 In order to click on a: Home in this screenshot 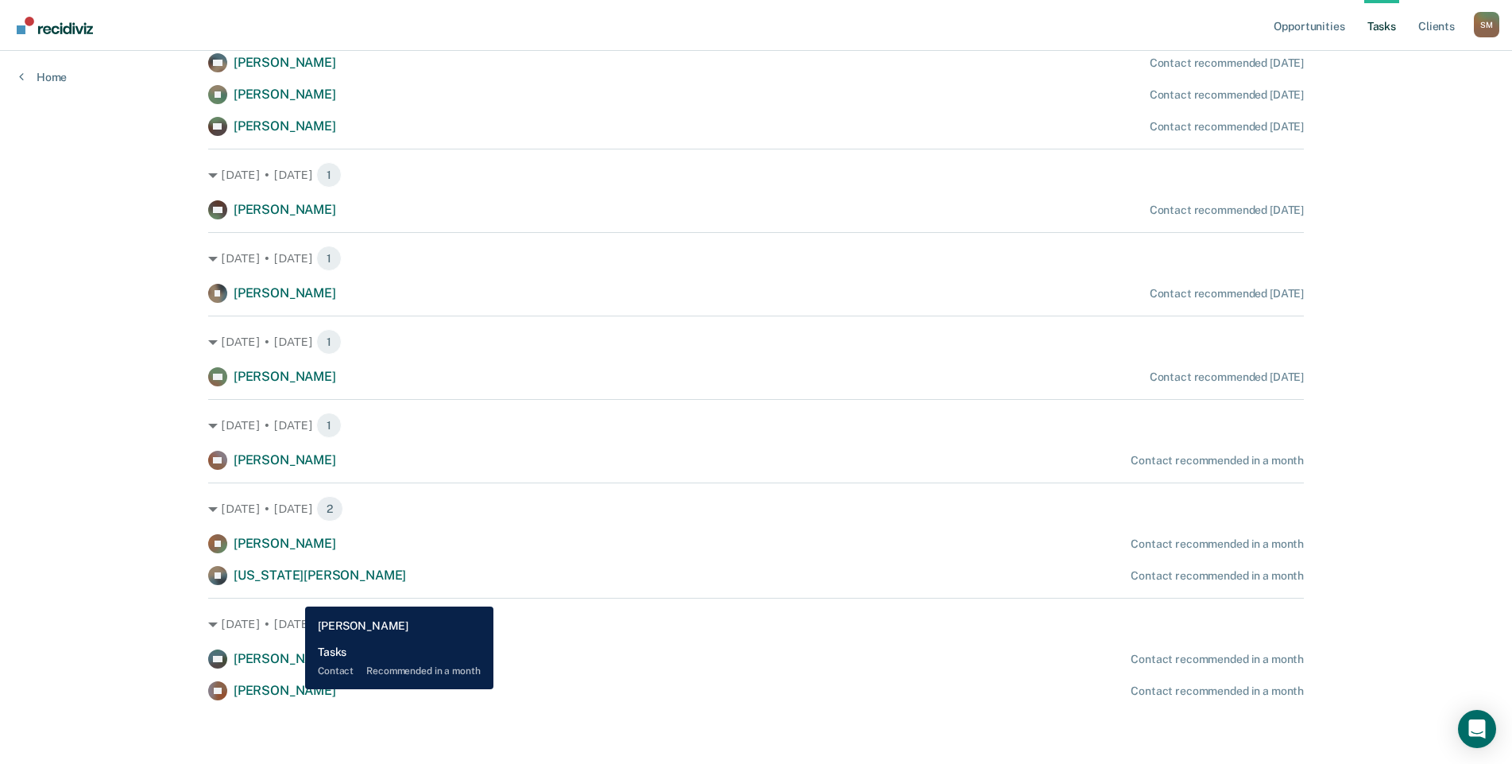, I will do `click(43, 77)`.